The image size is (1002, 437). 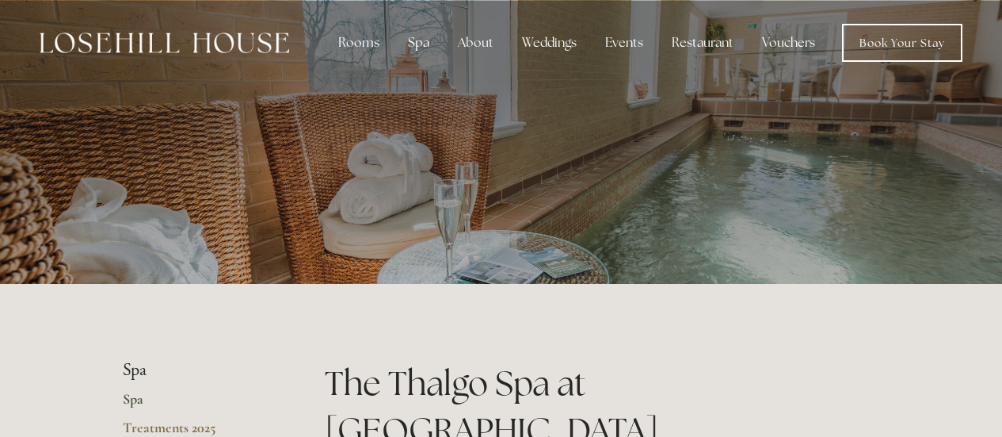 What do you see at coordinates (198, 404) in the screenshot?
I see `a: Spa` at bounding box center [198, 404].